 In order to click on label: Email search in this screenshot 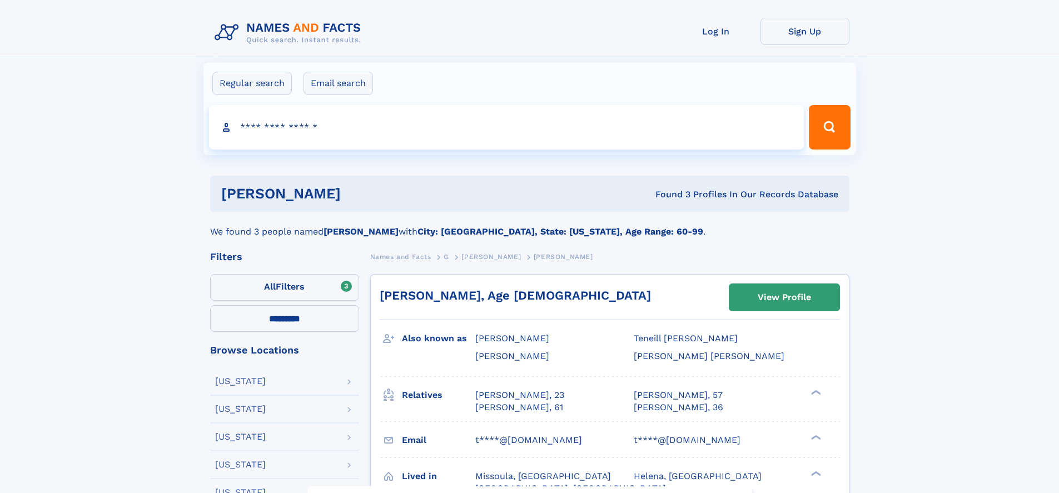, I will do `click(338, 83)`.